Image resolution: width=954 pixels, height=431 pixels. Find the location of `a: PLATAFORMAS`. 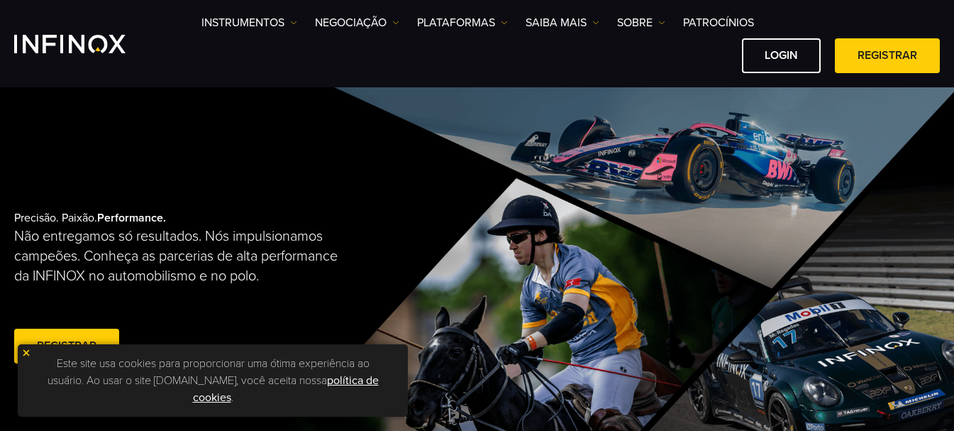

a: PLATAFORMAS is located at coordinates (462, 23).